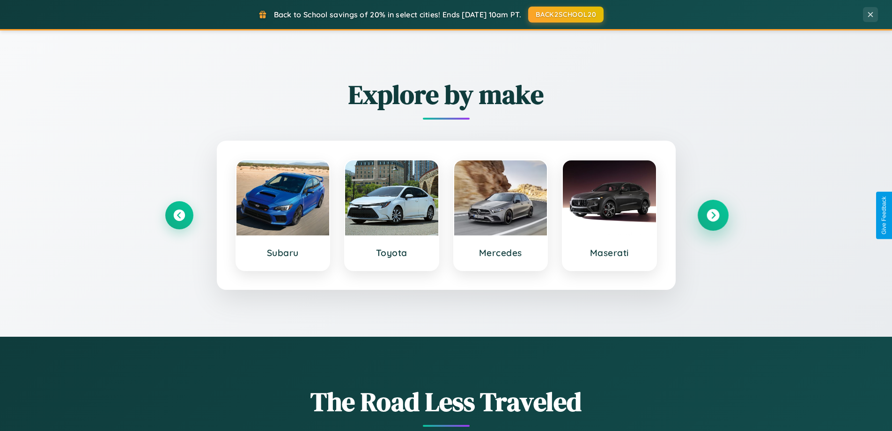 The image size is (892, 431). Describe the element at coordinates (610, 253) in the screenshot. I see `h3: Maserati` at that location.